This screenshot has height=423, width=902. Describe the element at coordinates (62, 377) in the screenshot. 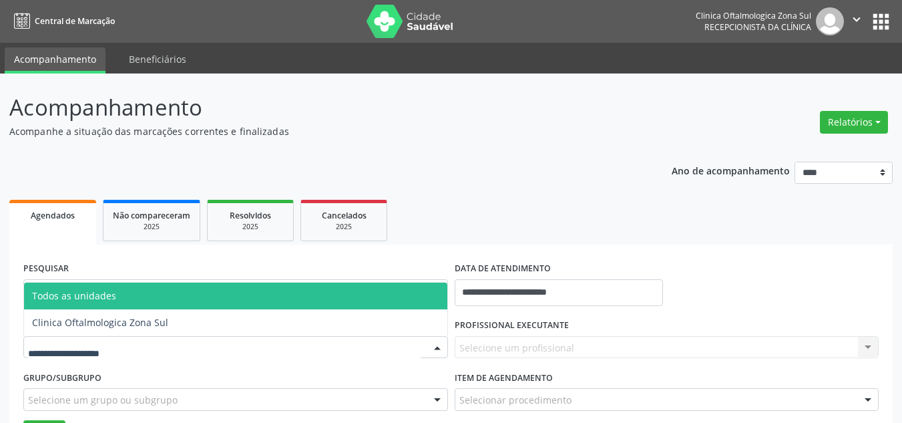

I see `label: Grupo/Subgrupo` at that location.